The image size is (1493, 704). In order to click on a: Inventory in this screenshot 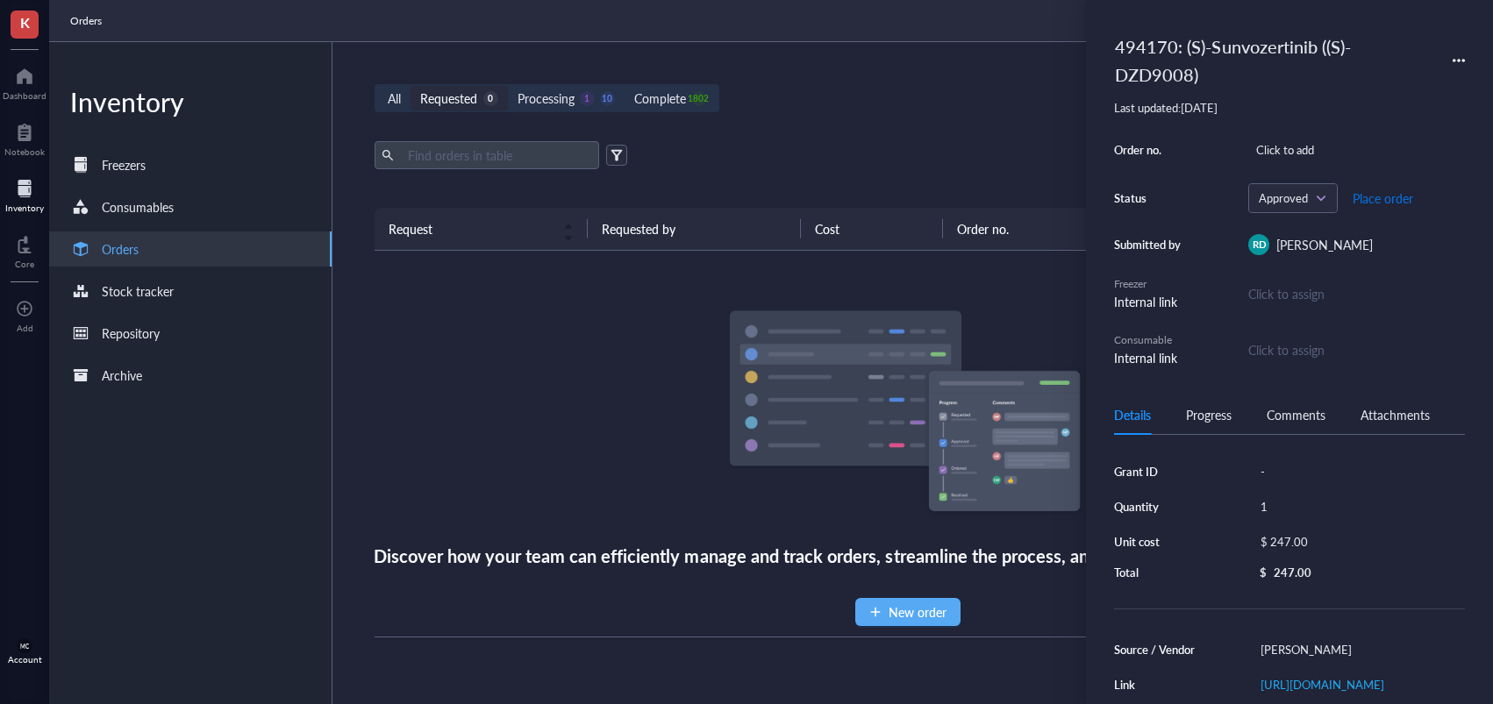, I will do `click(25, 194)`.